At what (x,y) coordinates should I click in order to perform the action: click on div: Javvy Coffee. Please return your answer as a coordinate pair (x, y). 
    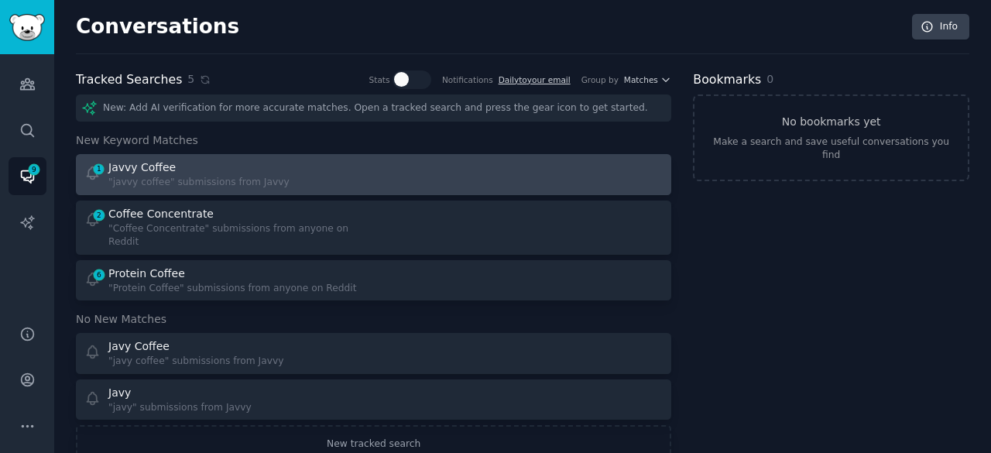
    Looking at the image, I should click on (142, 167).